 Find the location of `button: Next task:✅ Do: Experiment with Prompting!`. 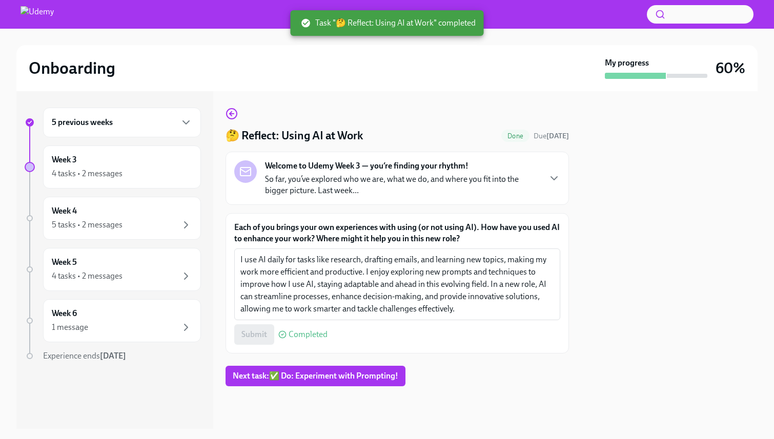

button: Next task:✅ Do: Experiment with Prompting! is located at coordinates (315, 376).